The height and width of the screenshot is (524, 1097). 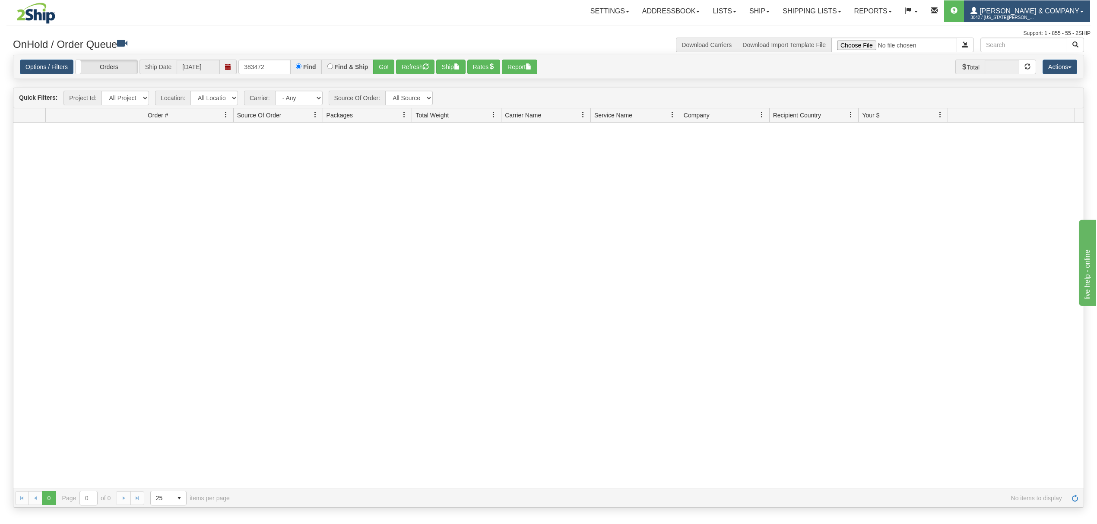 I want to click on a: Download Carriers, so click(x=707, y=45).